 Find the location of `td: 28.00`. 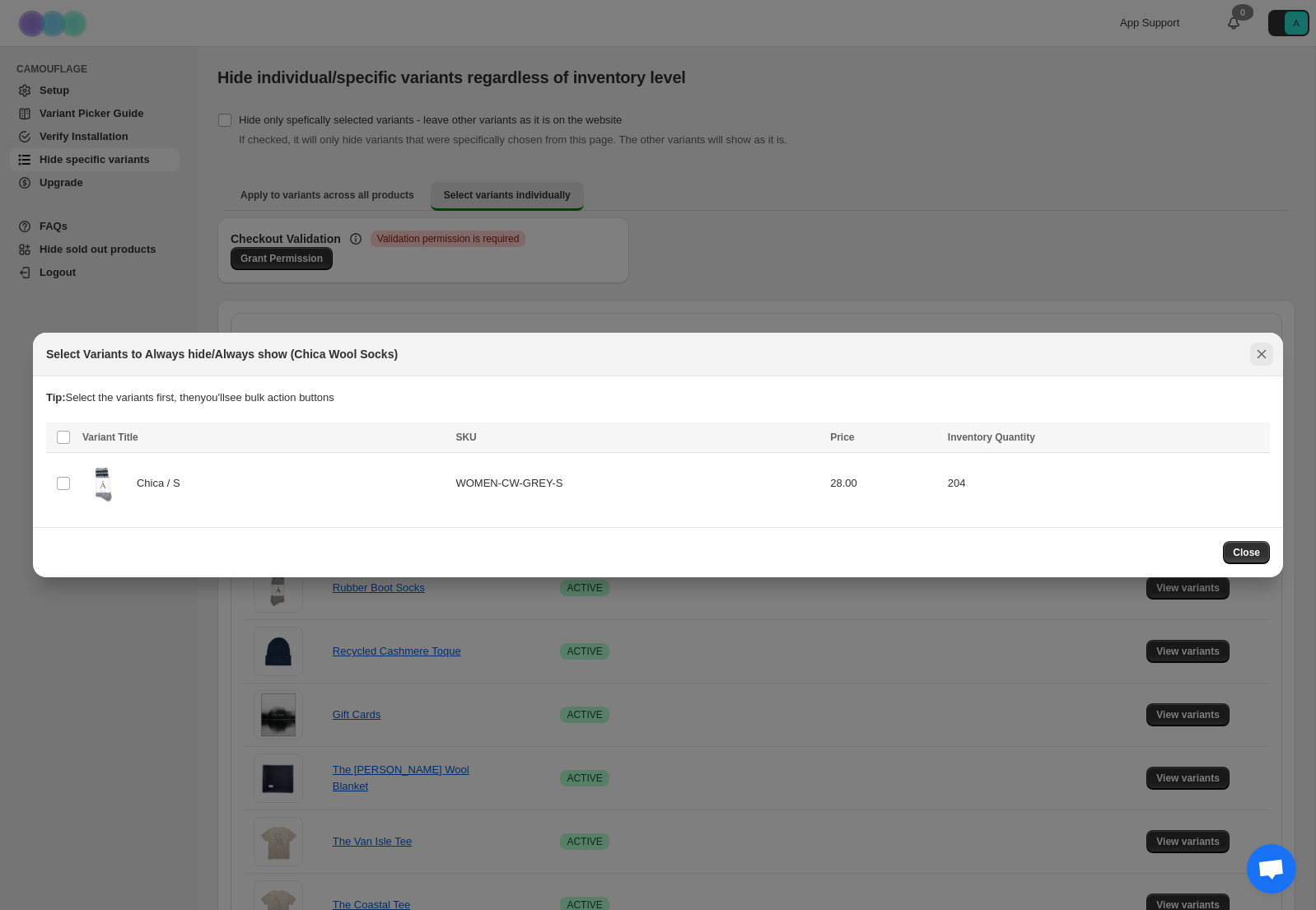

td: 28.00 is located at coordinates (884, 482).